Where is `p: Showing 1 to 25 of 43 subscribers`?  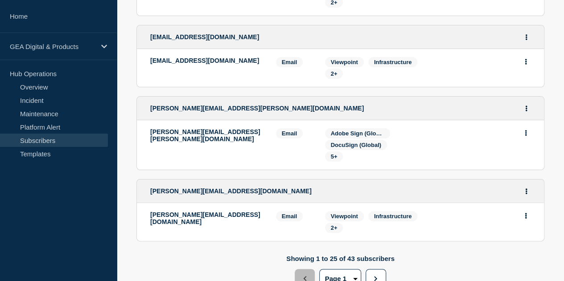
p: Showing 1 to 25 of 43 subscribers is located at coordinates (340, 258).